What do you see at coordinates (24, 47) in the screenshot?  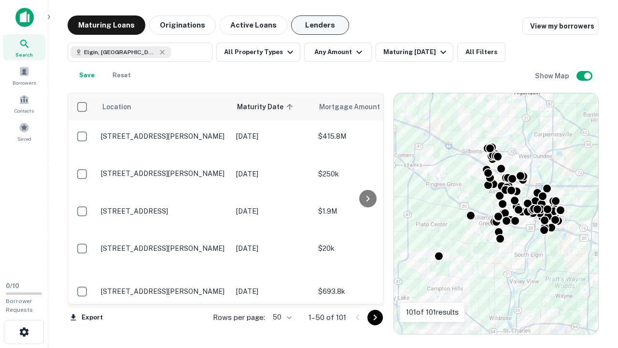 I see `a: Search` at bounding box center [24, 47].